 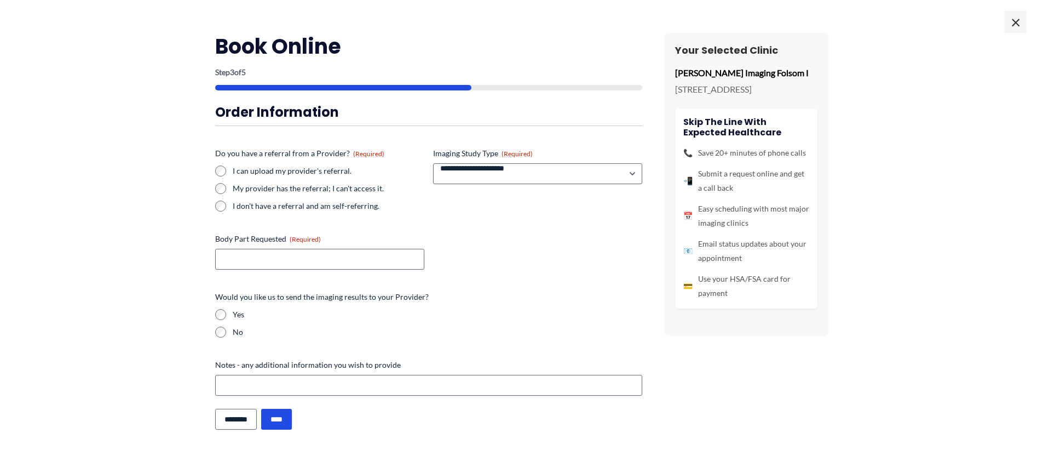 I want to click on li: Email status updates about your appointment, so click(x=747, y=251).